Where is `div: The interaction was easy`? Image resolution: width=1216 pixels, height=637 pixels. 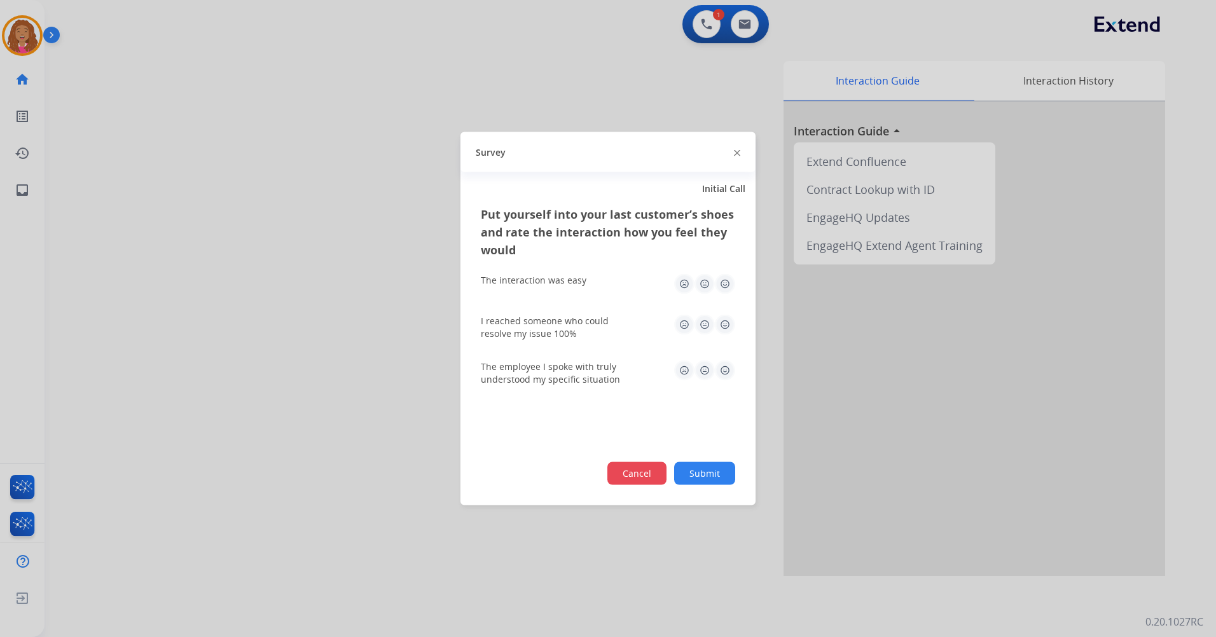
div: The interaction was easy is located at coordinates (533, 280).